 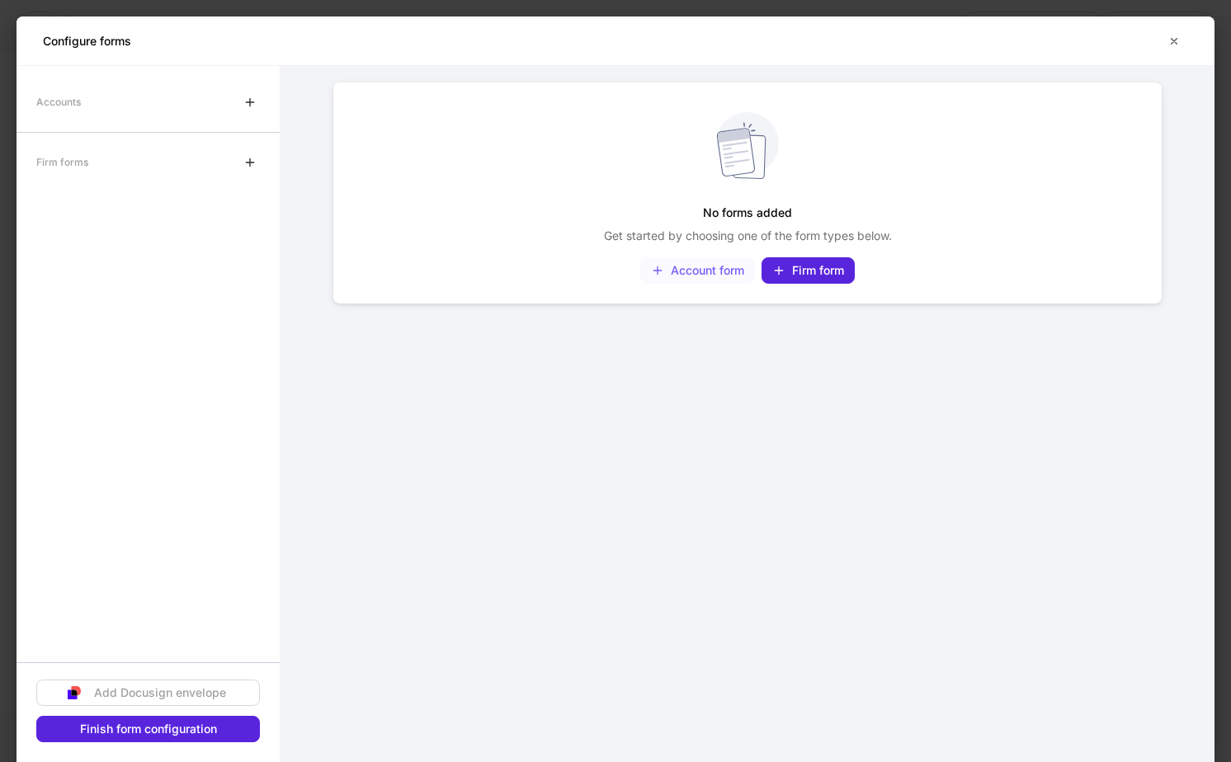 What do you see at coordinates (697, 271) in the screenshot?
I see `div: Account form` at bounding box center [697, 271].